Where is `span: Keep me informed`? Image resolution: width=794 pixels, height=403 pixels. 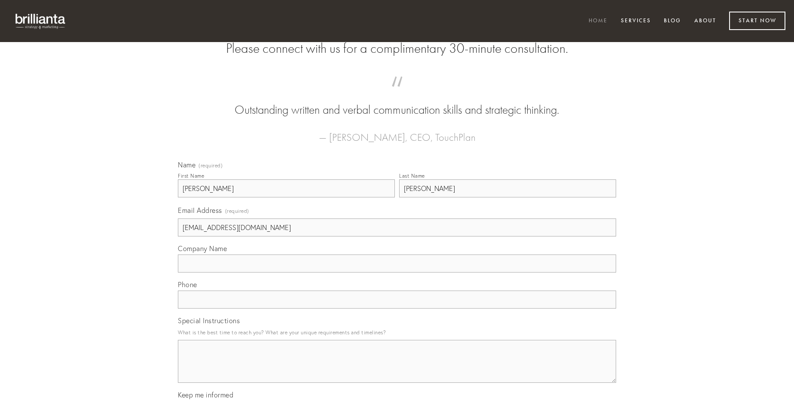 span: Keep me informed is located at coordinates (205, 395).